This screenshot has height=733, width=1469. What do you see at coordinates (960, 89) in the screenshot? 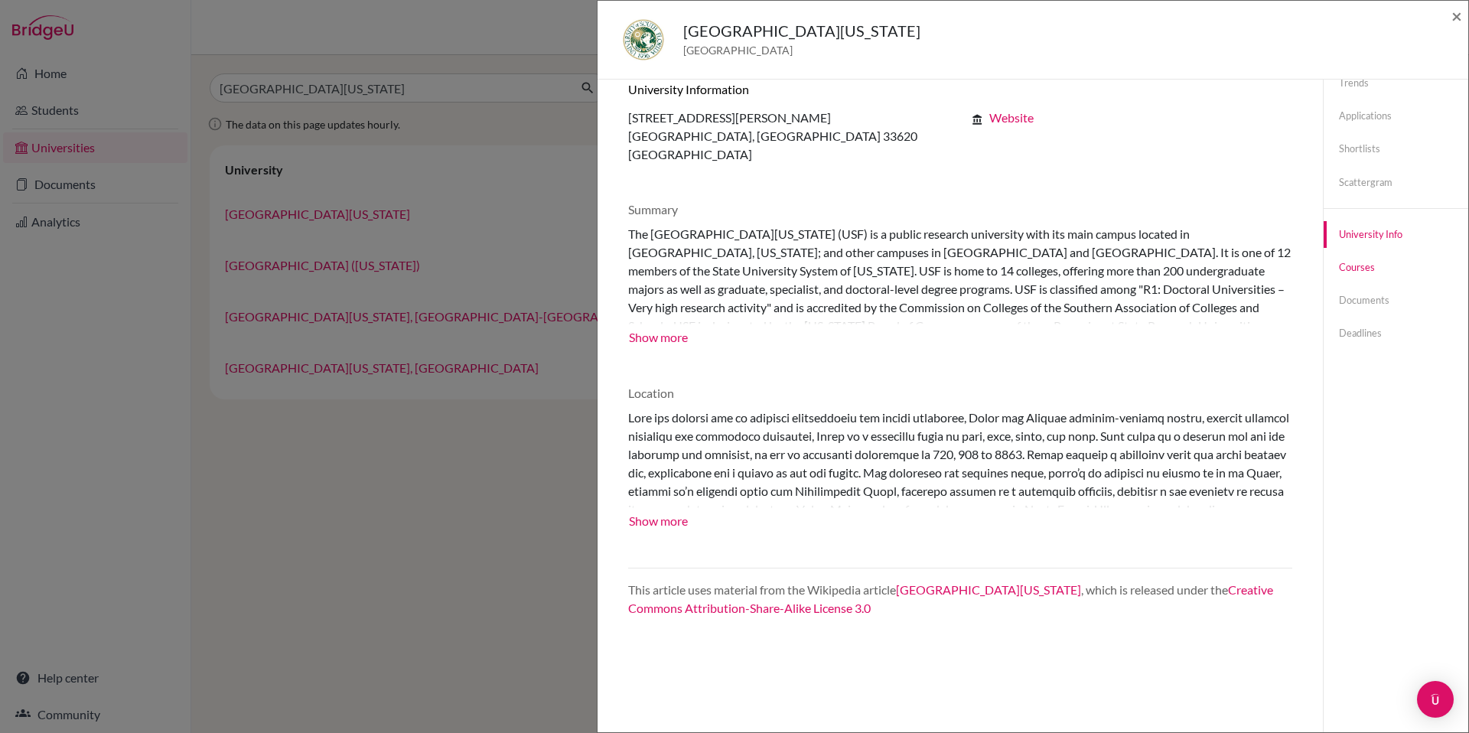
I see `h6: University information` at bounding box center [960, 89].